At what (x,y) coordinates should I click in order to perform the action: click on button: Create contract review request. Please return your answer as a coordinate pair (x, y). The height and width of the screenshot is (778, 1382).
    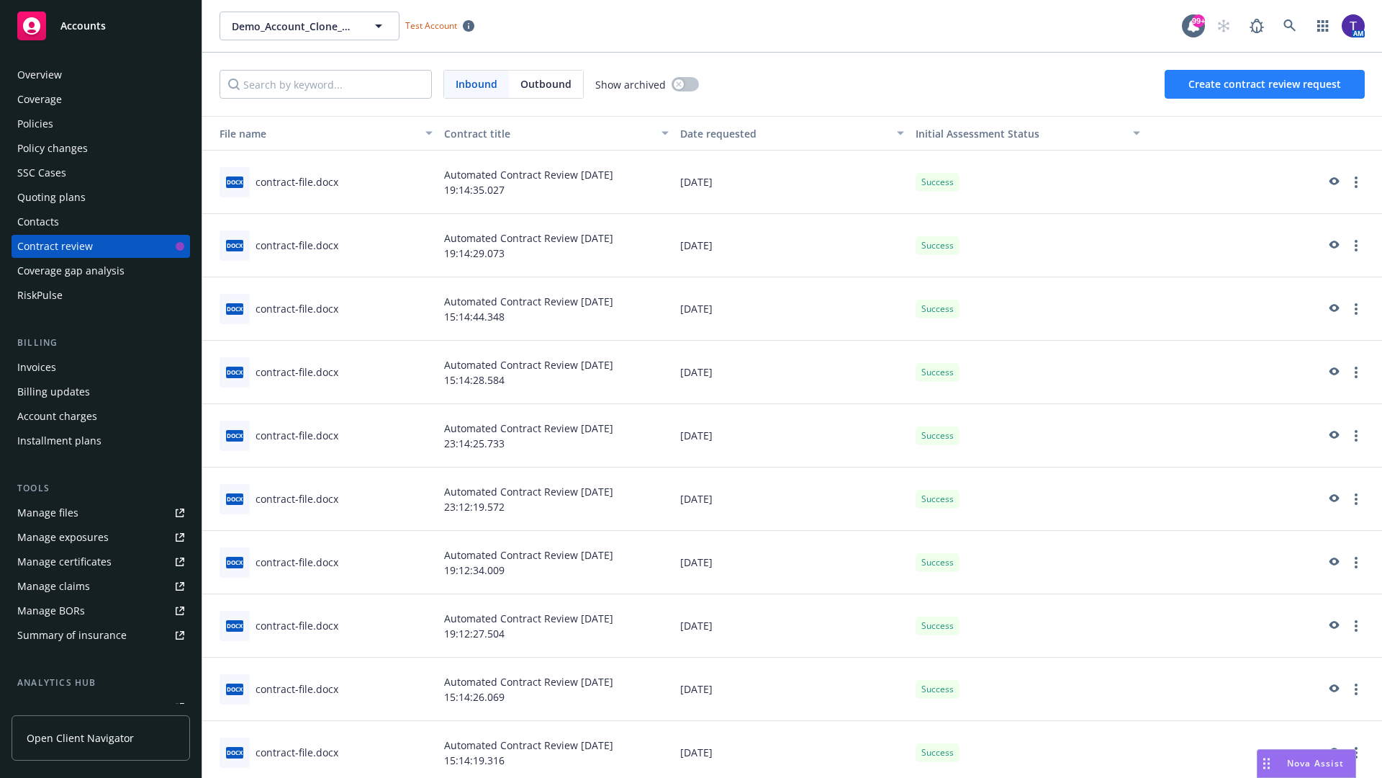
    Looking at the image, I should click on (1265, 84).